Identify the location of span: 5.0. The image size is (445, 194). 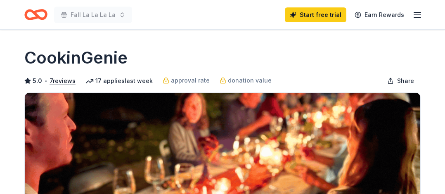
(37, 81).